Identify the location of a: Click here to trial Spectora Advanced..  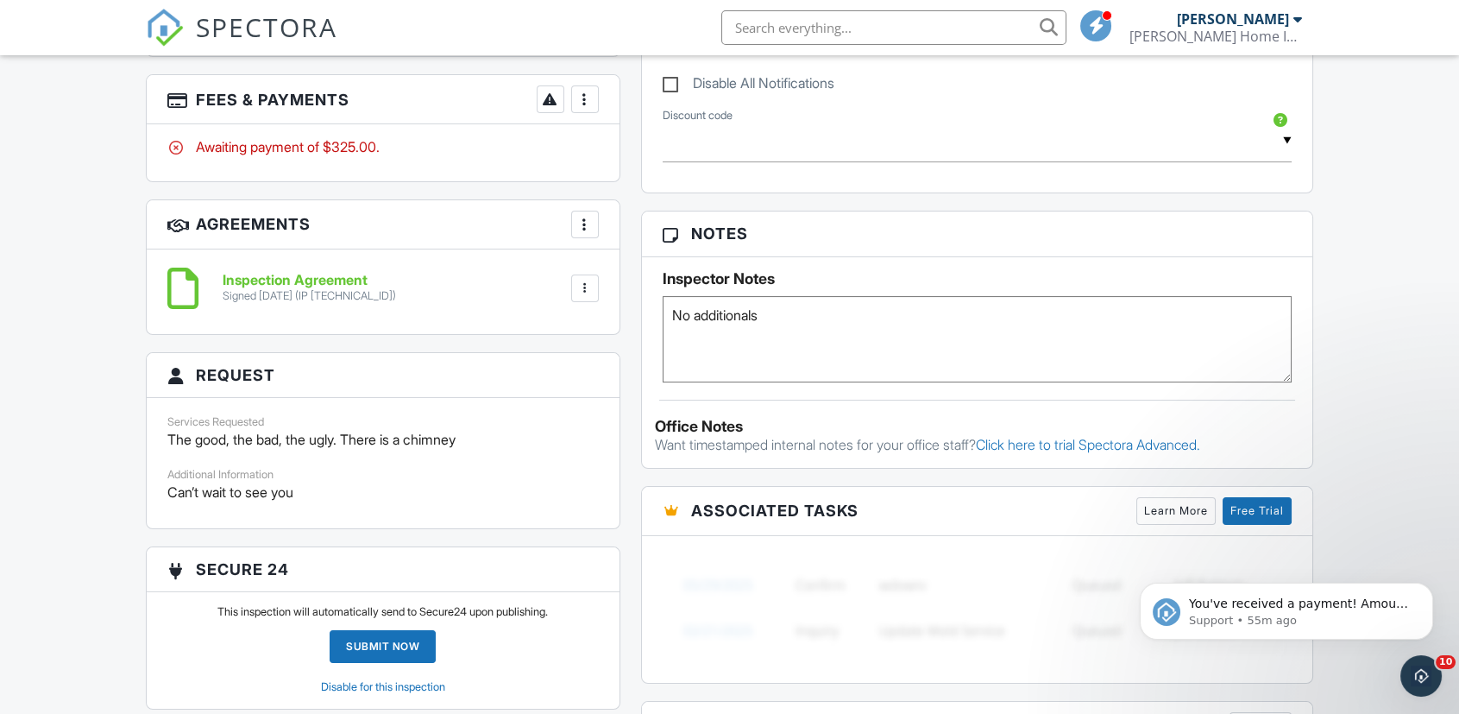
(1088, 444).